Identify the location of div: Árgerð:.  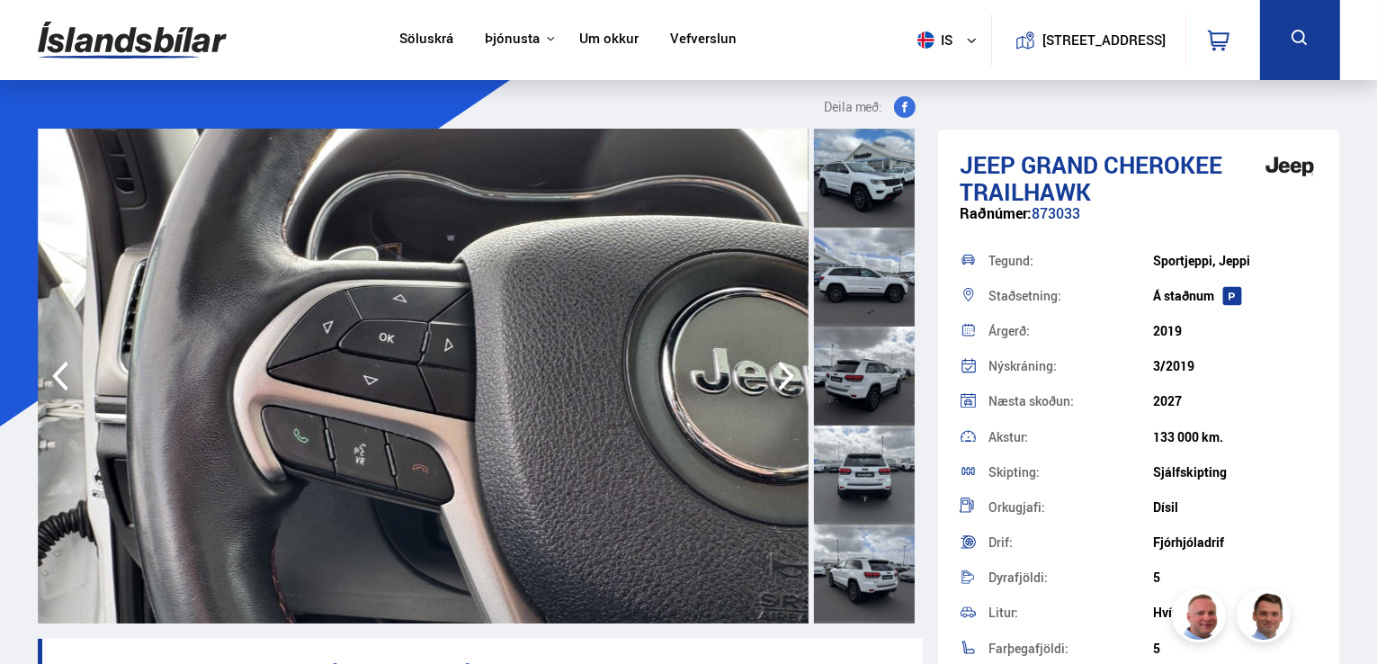
(1070, 331).